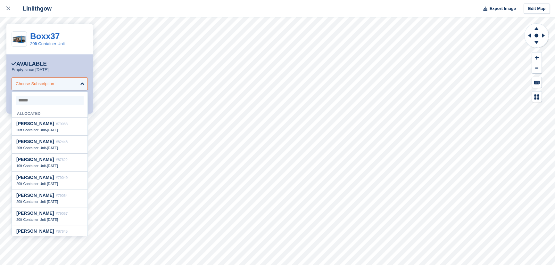 This screenshot has width=555, height=265. Describe the element at coordinates (502, 9) in the screenshot. I see `span: Export Image` at that location.